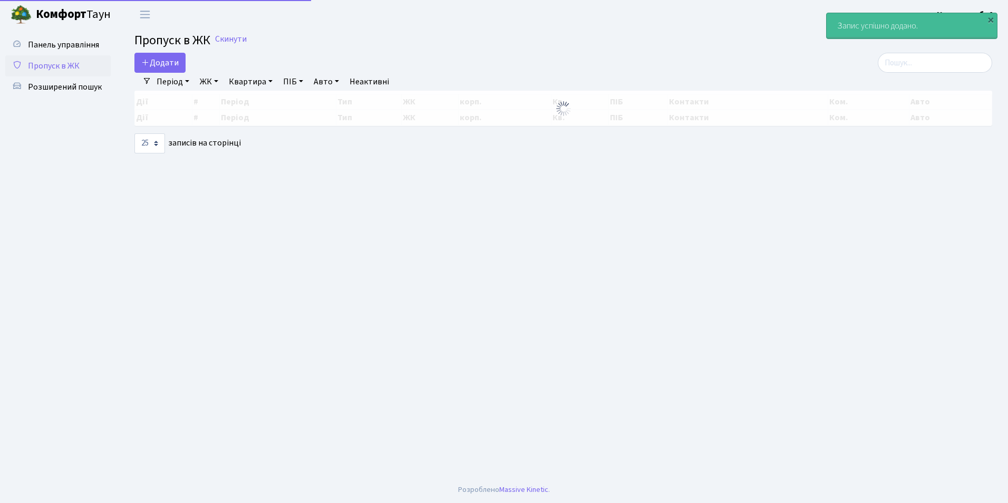  Describe the element at coordinates (21, 15) in the screenshot. I see `img: logo.png` at that location.